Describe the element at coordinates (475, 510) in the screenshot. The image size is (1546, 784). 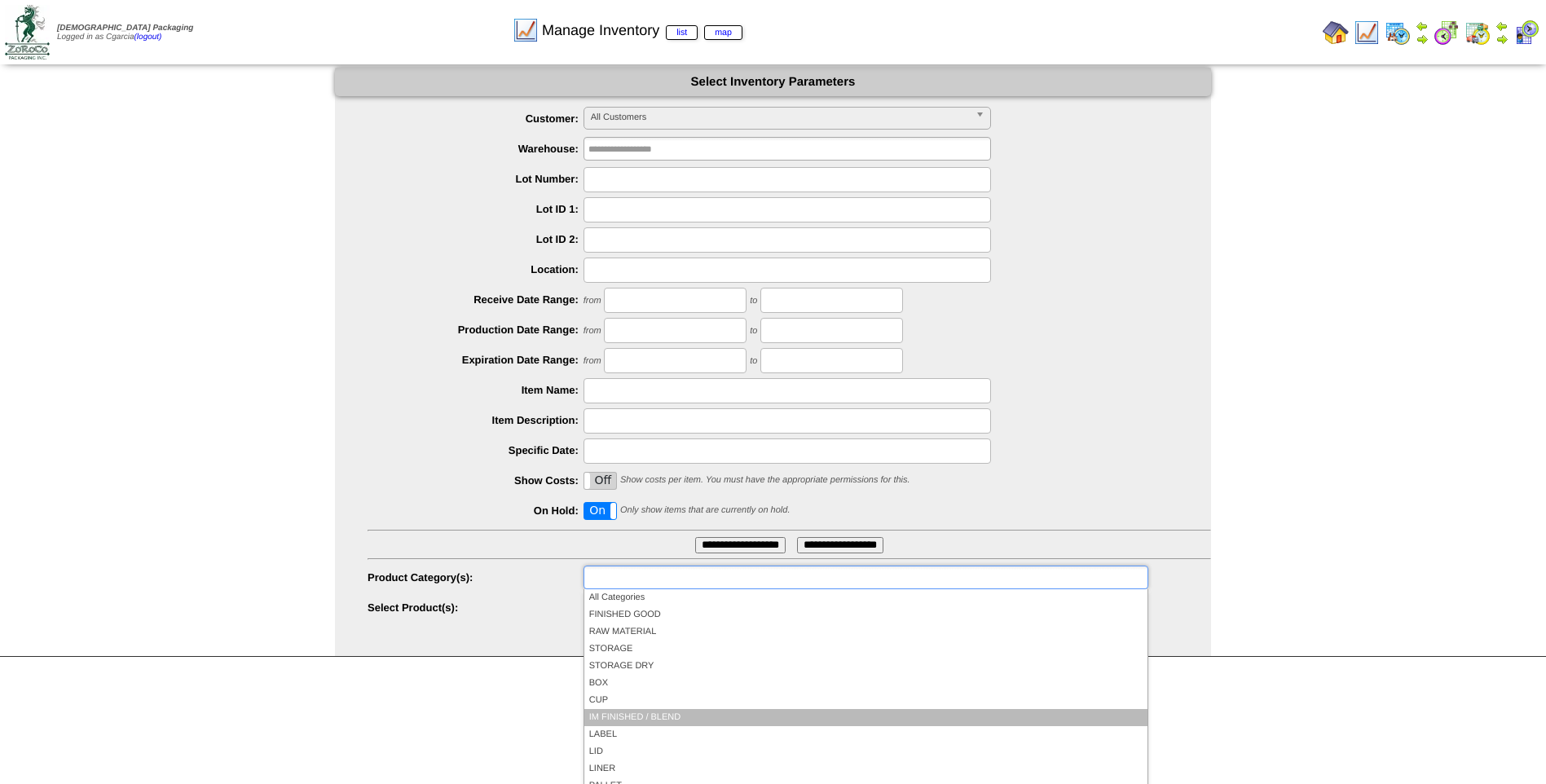
I see `label: On Hold:` at that location.